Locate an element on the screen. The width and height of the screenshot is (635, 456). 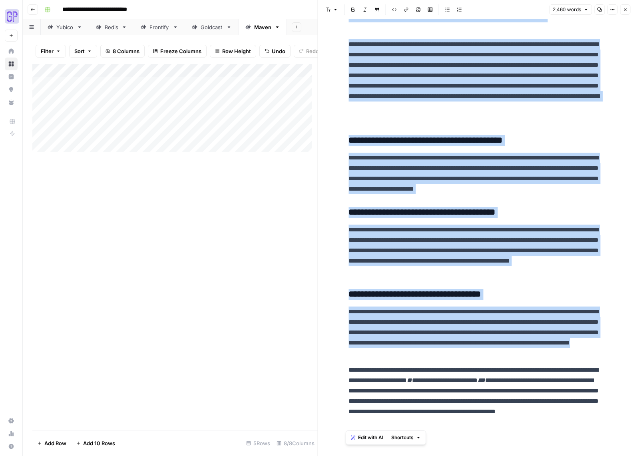
button: Add Row is located at coordinates (52, 443).